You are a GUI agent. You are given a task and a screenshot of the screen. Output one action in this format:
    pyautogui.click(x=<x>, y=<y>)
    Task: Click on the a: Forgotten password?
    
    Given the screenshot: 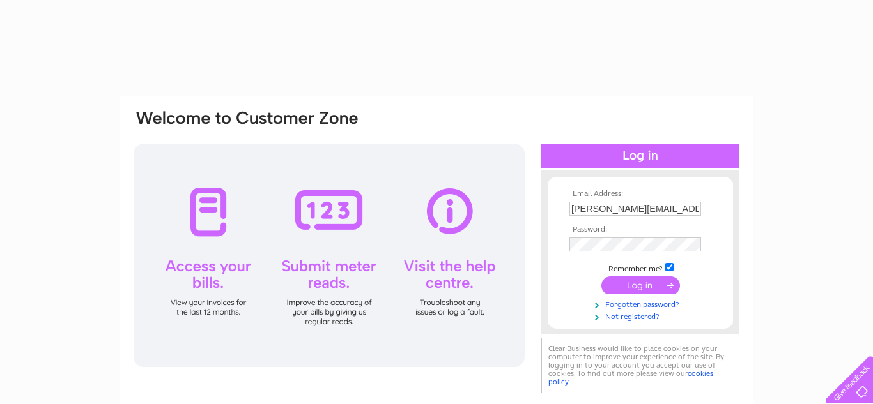 What is the action you would take?
    pyautogui.click(x=642, y=304)
    